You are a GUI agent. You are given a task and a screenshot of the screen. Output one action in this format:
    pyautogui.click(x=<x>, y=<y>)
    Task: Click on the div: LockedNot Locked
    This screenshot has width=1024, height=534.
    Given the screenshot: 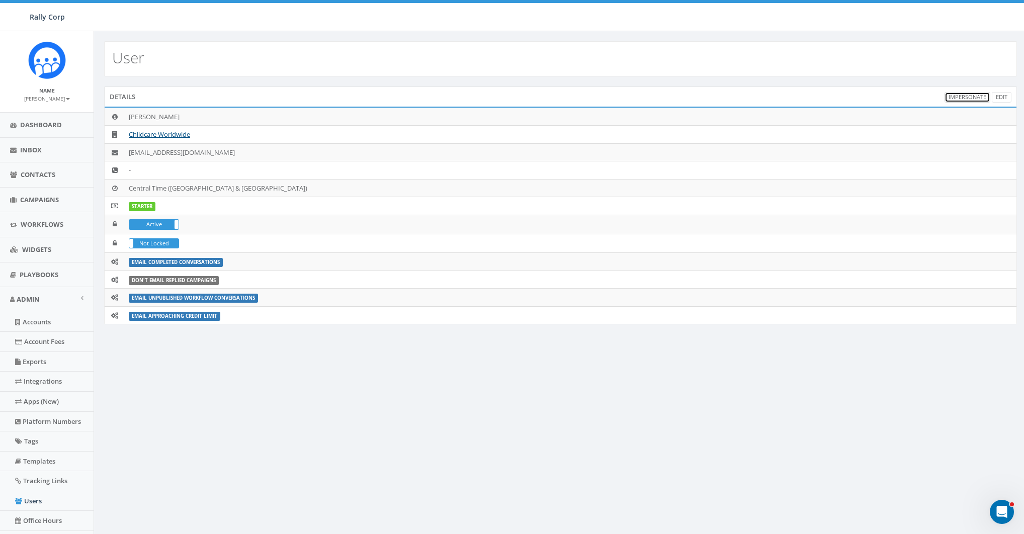 What is the action you would take?
    pyautogui.click(x=154, y=243)
    